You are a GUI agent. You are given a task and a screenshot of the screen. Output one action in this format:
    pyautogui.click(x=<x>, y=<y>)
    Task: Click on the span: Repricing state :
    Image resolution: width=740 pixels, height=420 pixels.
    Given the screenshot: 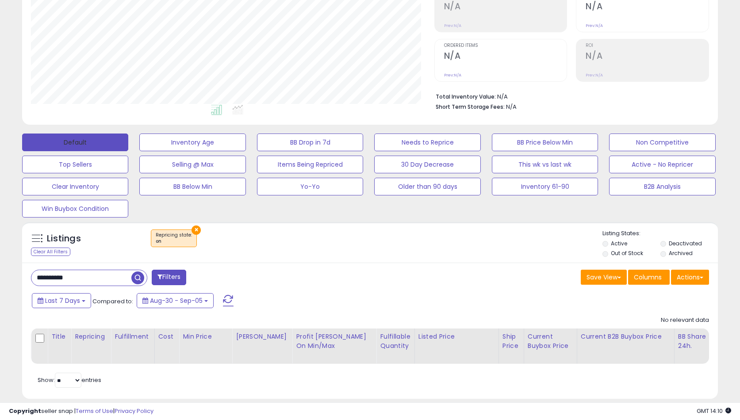 What is the action you would take?
    pyautogui.click(x=174, y=239)
    